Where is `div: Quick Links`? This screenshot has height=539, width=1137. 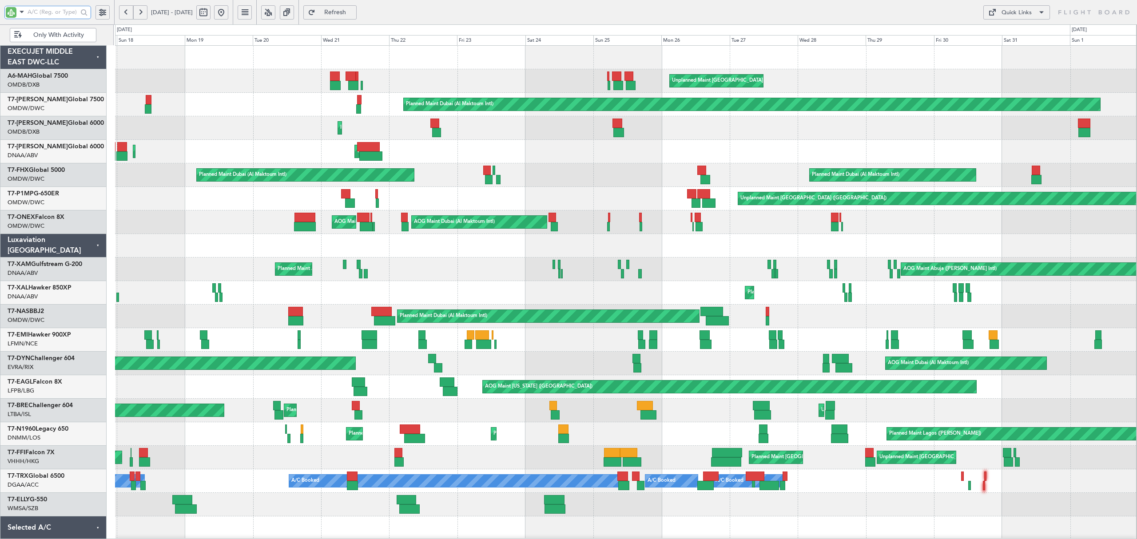 div: Quick Links is located at coordinates (1017, 13).